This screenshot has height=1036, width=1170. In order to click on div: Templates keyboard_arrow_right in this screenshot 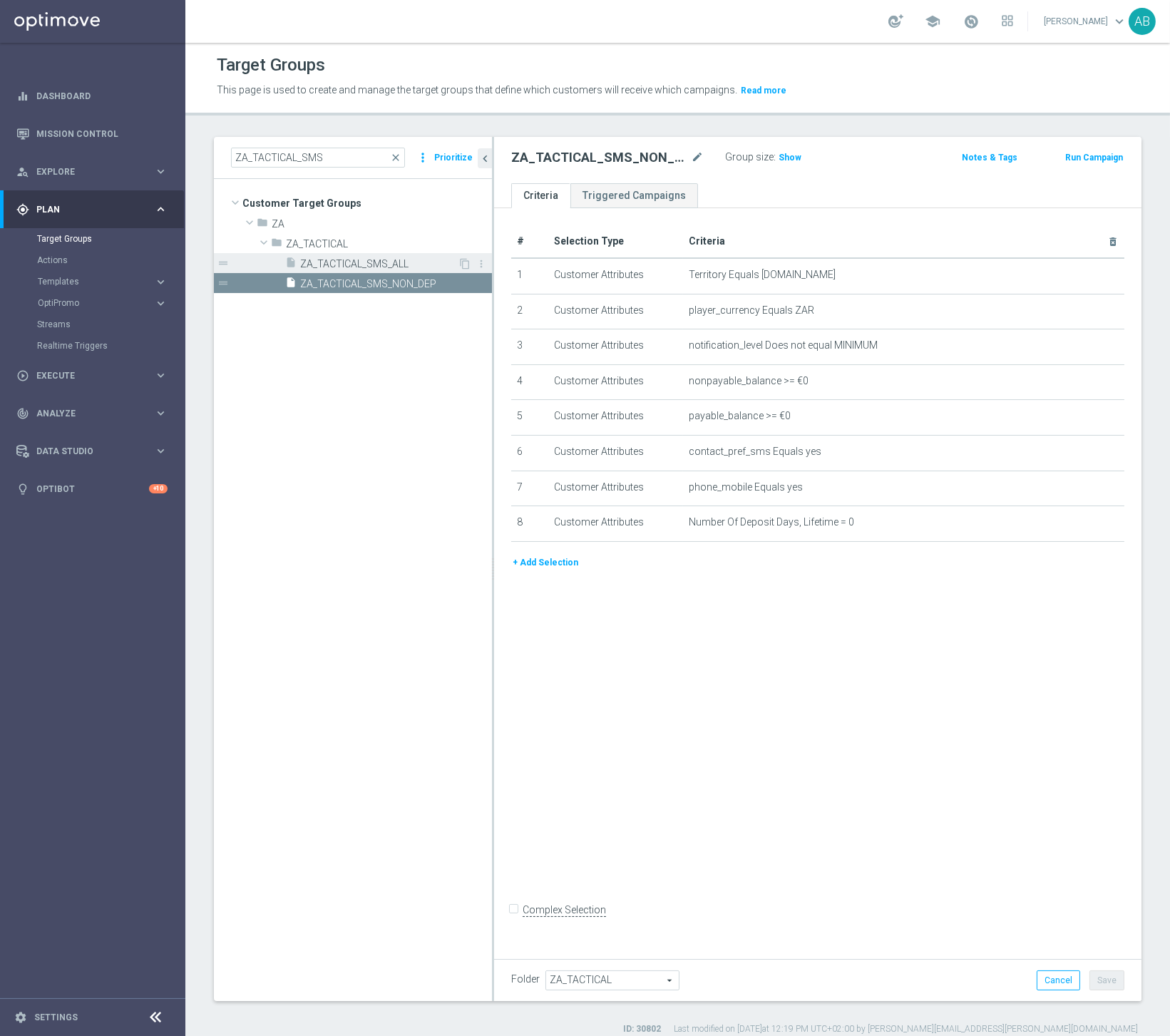, I will do `click(103, 282)`.